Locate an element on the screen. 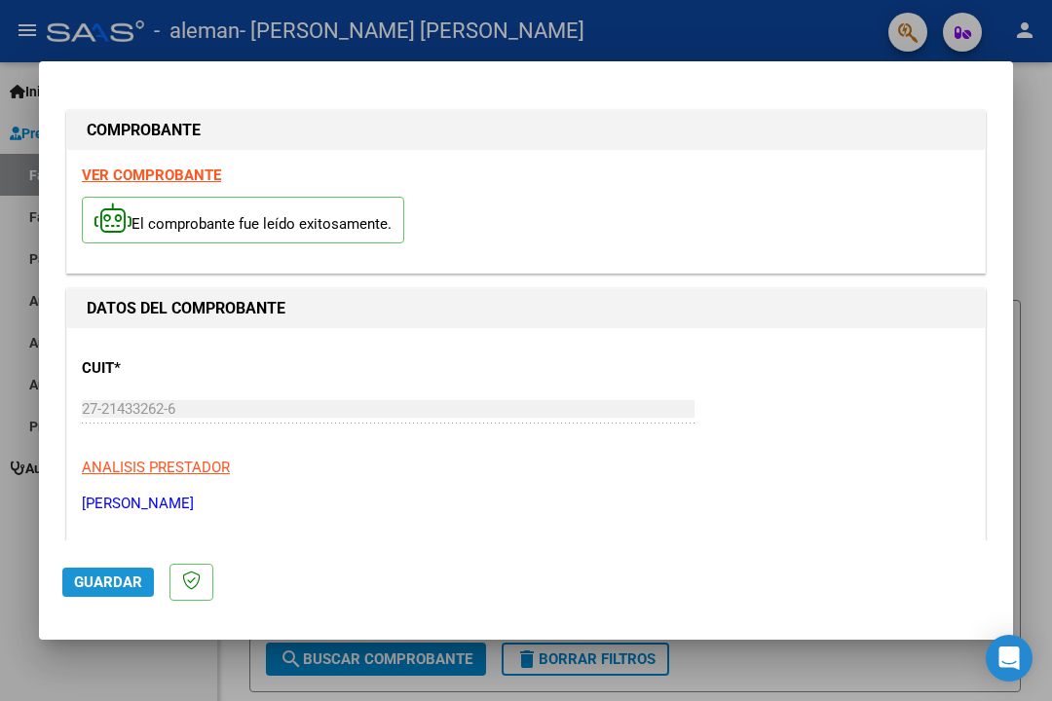 This screenshot has width=1052, height=701. p: El comprobante fue leído exitosamente. is located at coordinates (243, 220).